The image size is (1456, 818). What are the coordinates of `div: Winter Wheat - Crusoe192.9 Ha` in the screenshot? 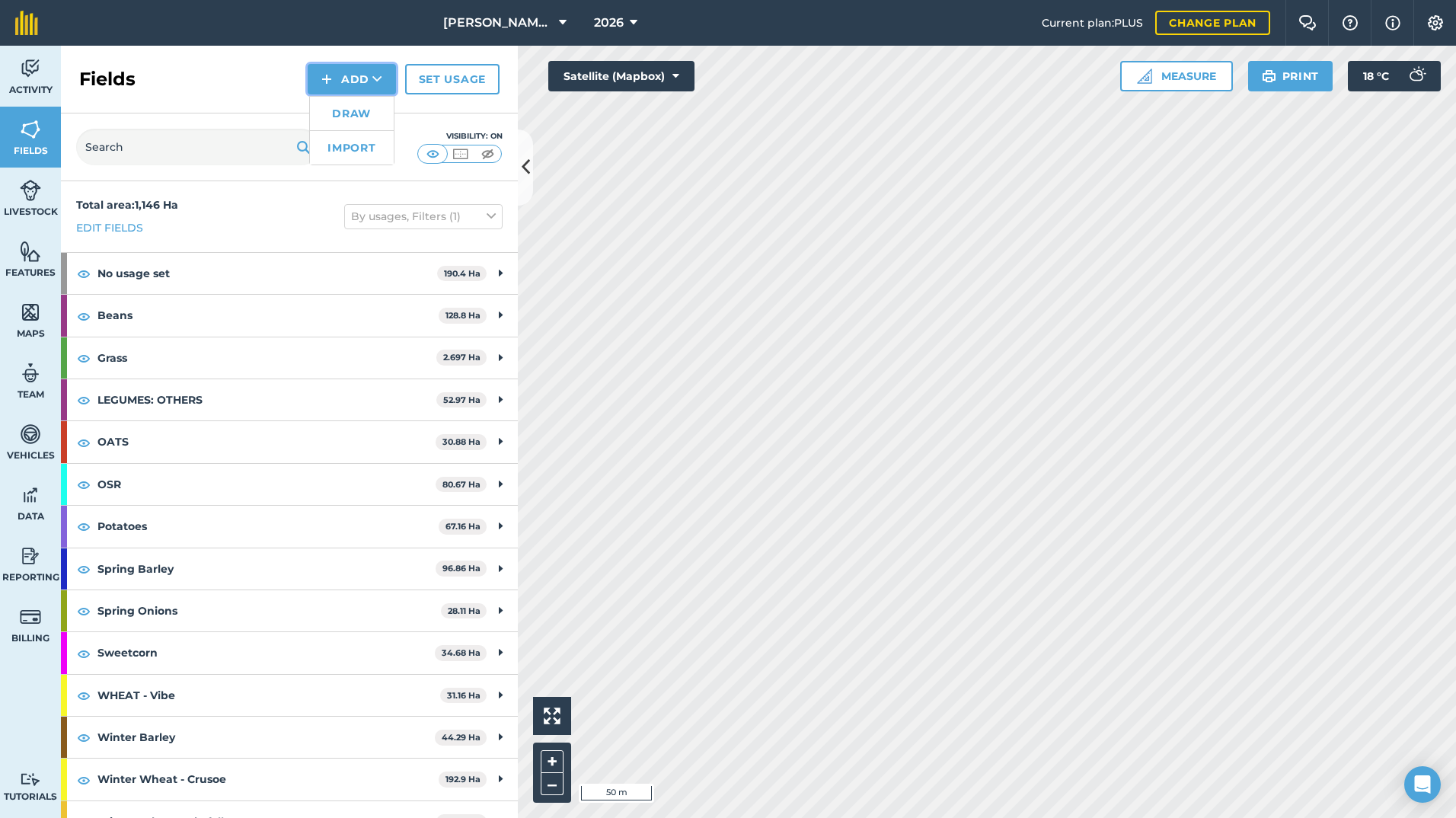 It's located at (289, 779).